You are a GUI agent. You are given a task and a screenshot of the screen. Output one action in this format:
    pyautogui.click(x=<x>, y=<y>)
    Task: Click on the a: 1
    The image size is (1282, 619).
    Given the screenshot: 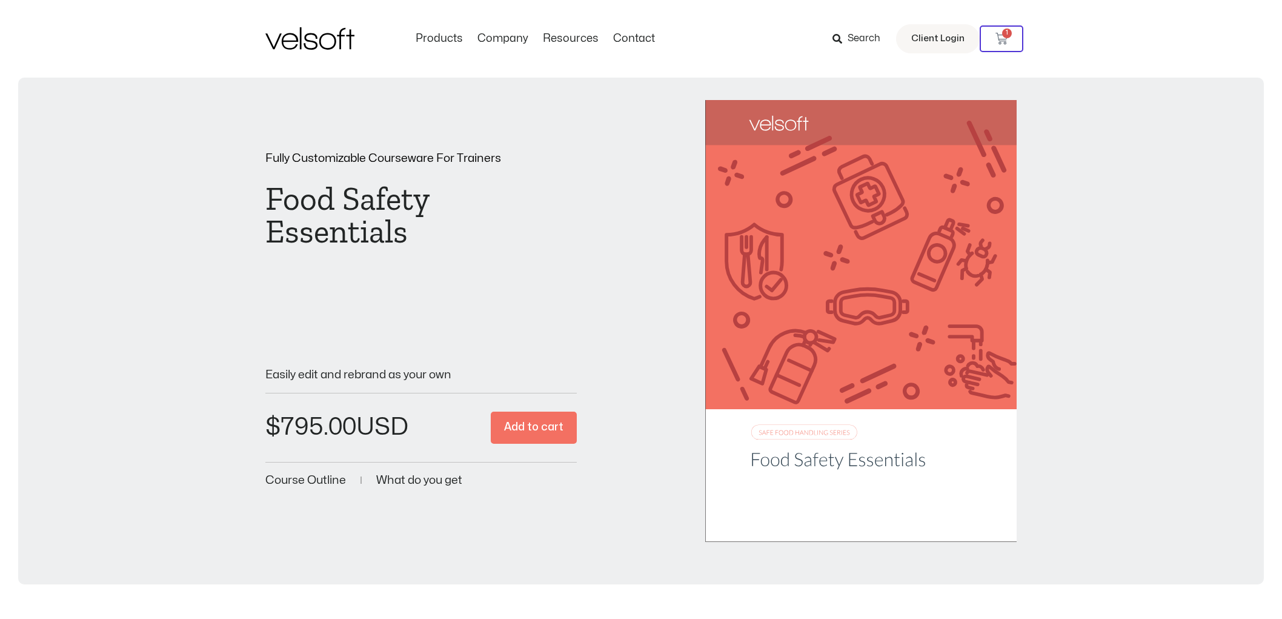 What is the action you would take?
    pyautogui.click(x=1002, y=39)
    